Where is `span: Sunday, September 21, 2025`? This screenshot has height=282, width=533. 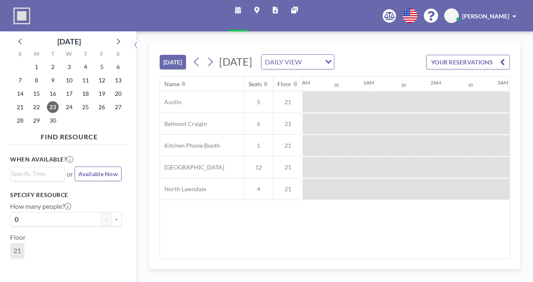
span: Sunday, September 21, 2025 is located at coordinates (20, 107).